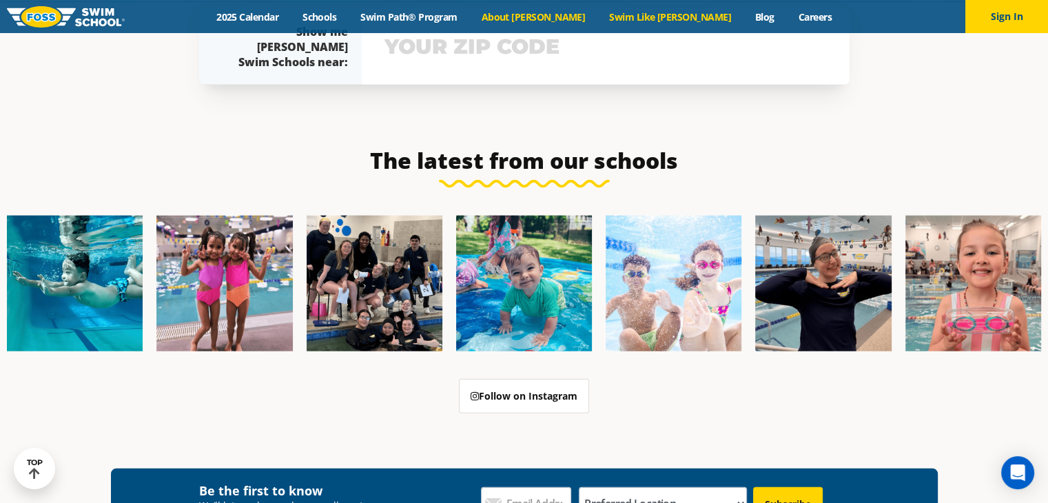  I want to click on img: Fa25-Website-Images-2-600x600.png, so click(374, 283).